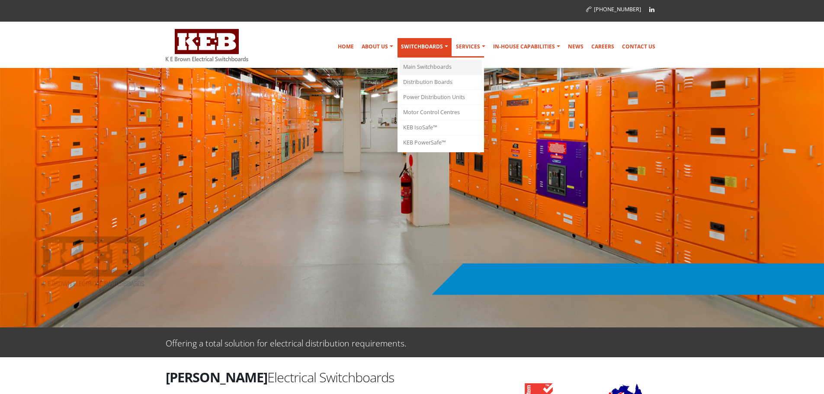 Image resolution: width=824 pixels, height=394 pixels. What do you see at coordinates (328, 377) in the screenshot?
I see `h2: Electrical Switchboards` at bounding box center [328, 377].